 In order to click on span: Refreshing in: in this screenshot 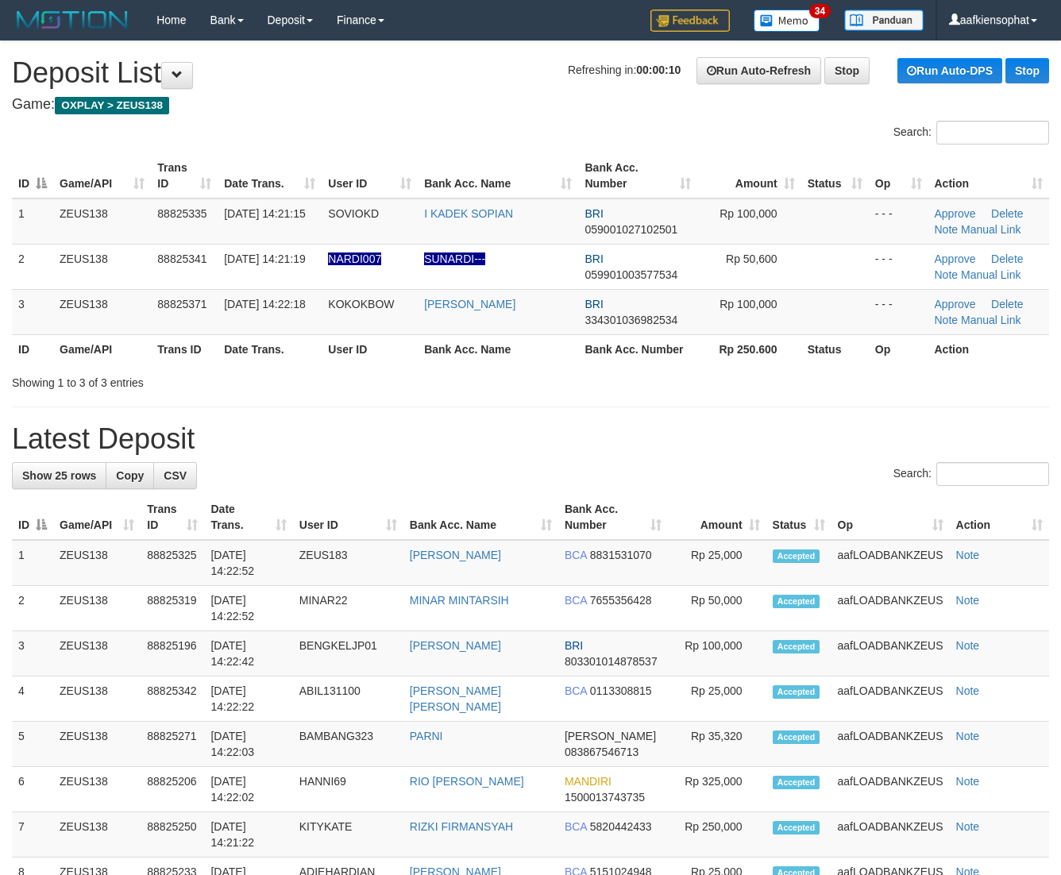, I will do `click(624, 70)`.